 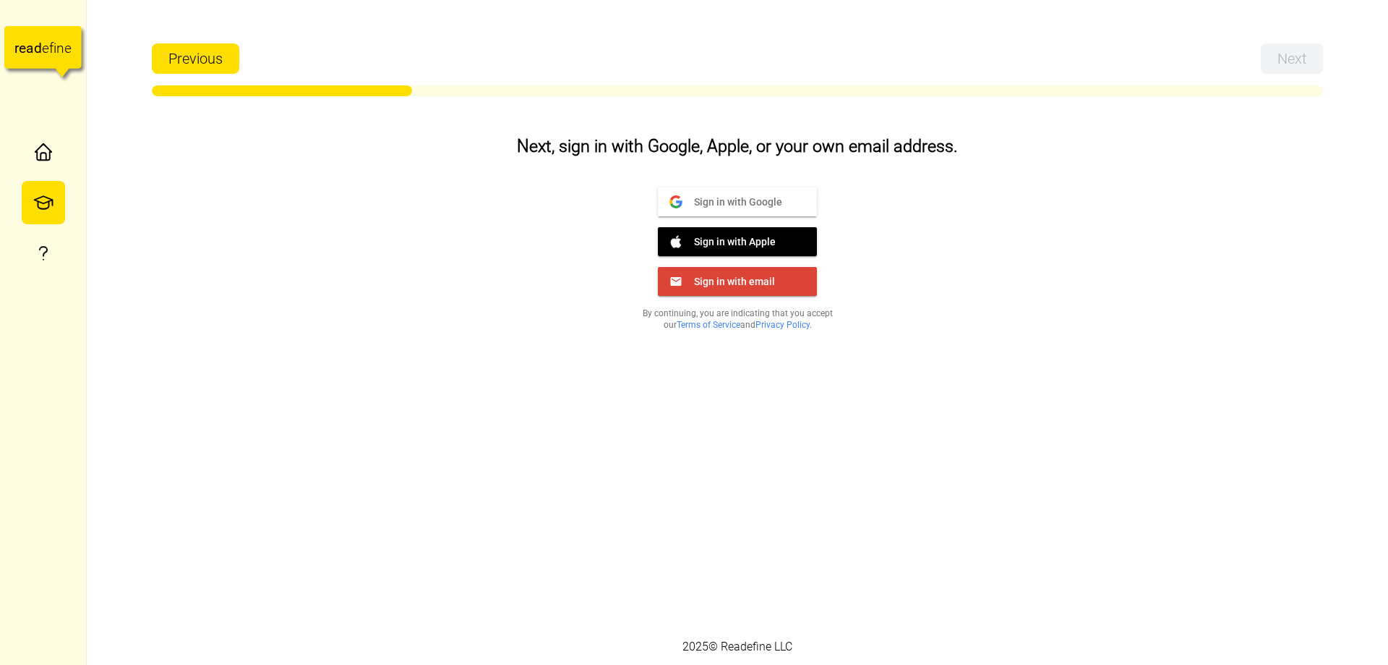 What do you see at coordinates (43, 51) in the screenshot?
I see `a: readefine` at bounding box center [43, 51].